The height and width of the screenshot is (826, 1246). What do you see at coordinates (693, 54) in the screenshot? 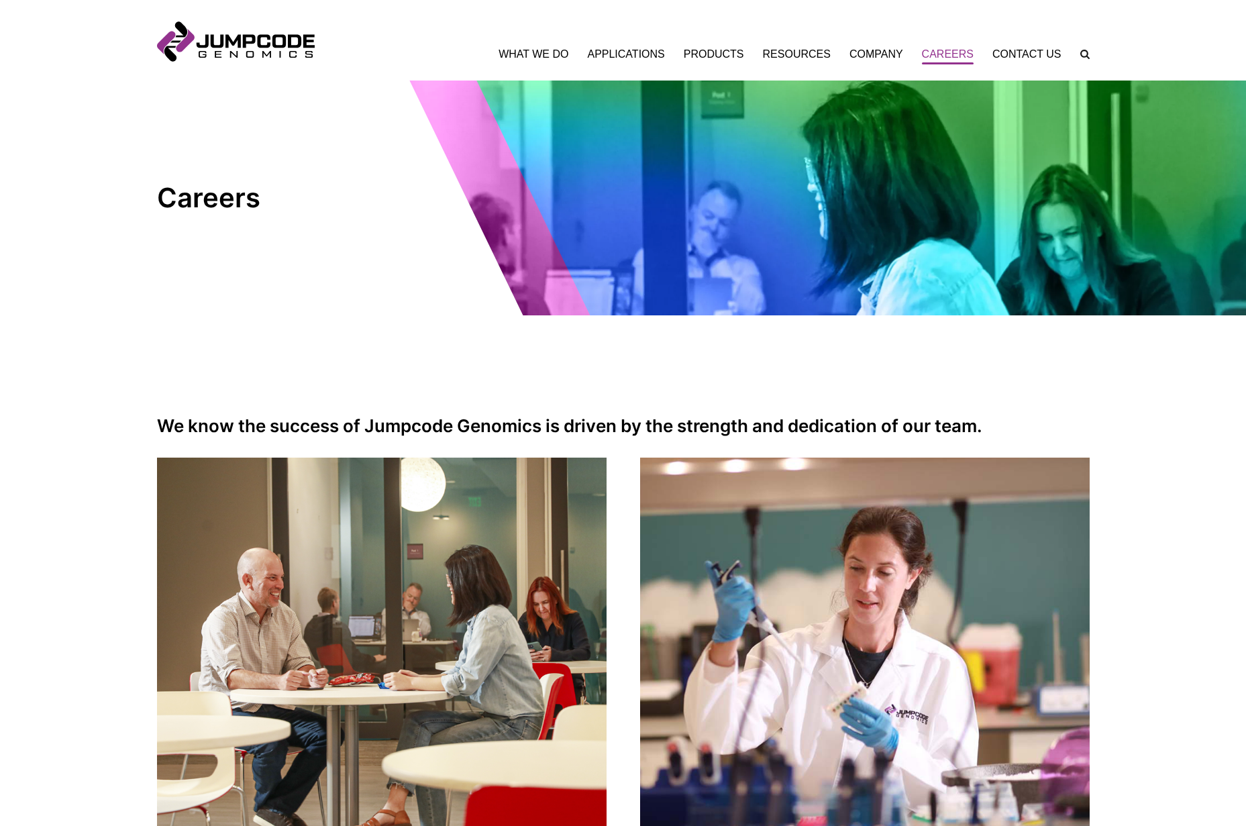
I see `nav: Primary Navigation` at bounding box center [693, 54].